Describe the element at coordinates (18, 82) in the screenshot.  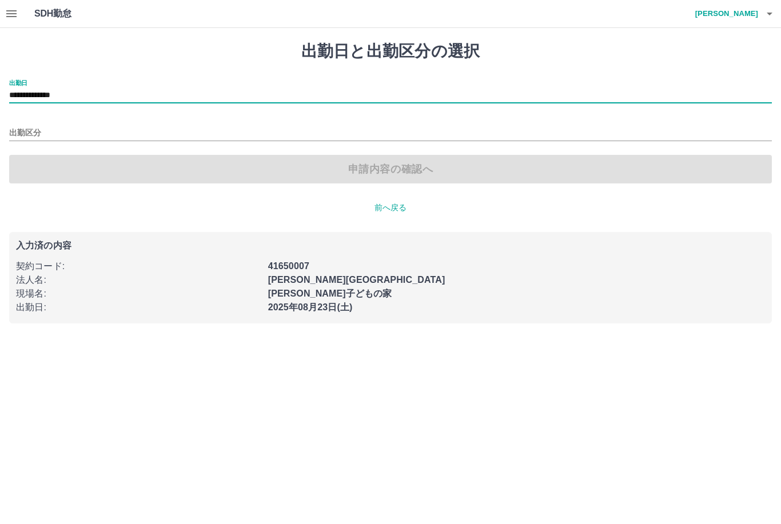
I see `label: 出勤日` at that location.